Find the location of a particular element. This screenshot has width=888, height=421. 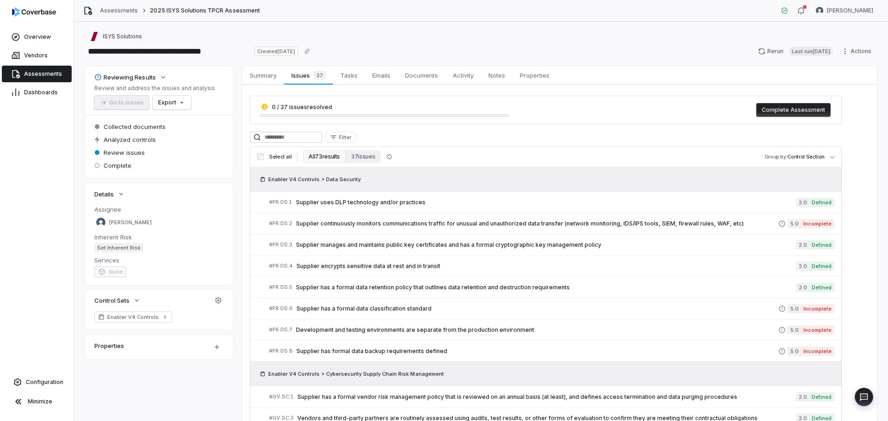

button: 37 issues is located at coordinates (363, 157).